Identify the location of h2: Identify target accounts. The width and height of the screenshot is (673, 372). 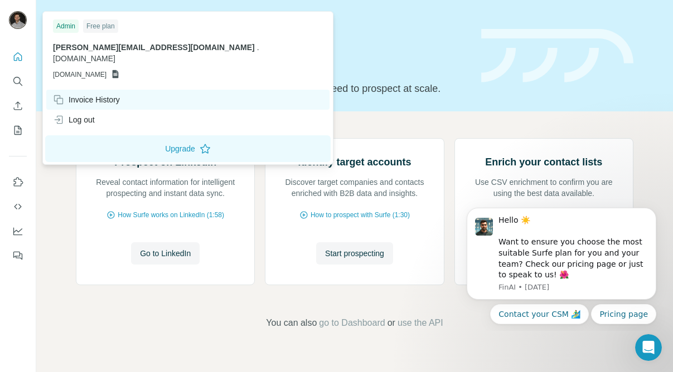
(354, 162).